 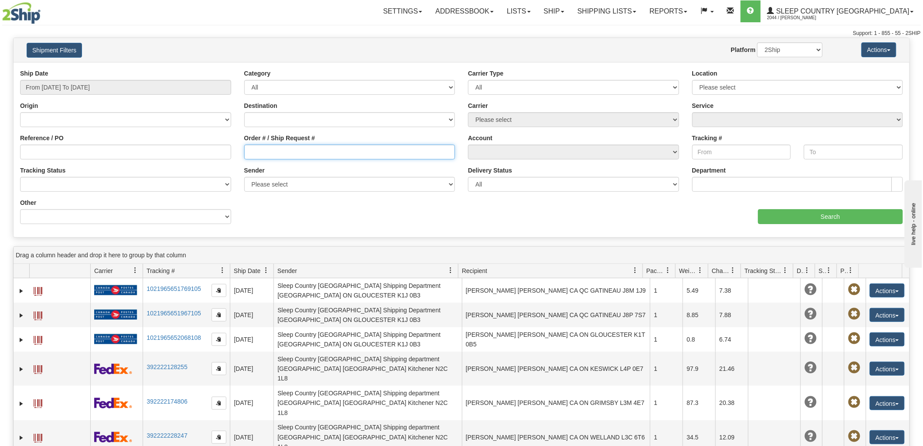 I want to click on a: Recipient filter column settings, so click(x=635, y=270).